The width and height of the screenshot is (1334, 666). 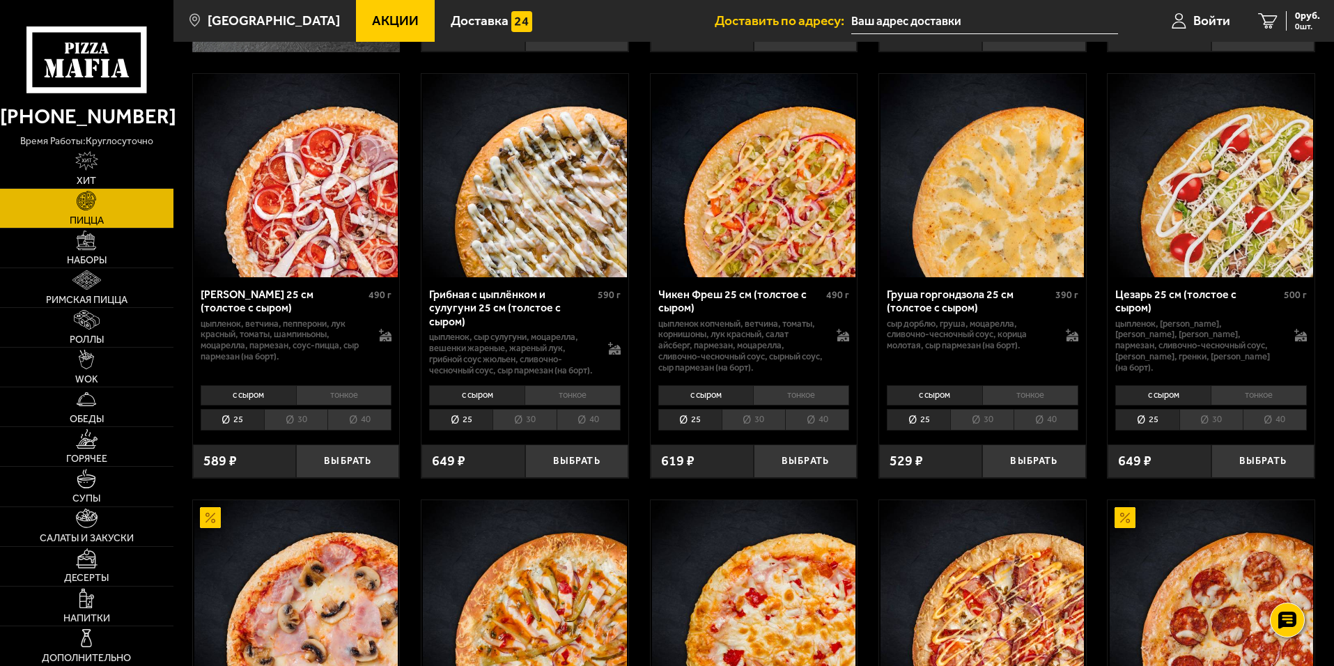 What do you see at coordinates (754, 176) in the screenshot?
I see `a: Чикен Фреш 25 см (толстое с сыром)` at bounding box center [754, 176].